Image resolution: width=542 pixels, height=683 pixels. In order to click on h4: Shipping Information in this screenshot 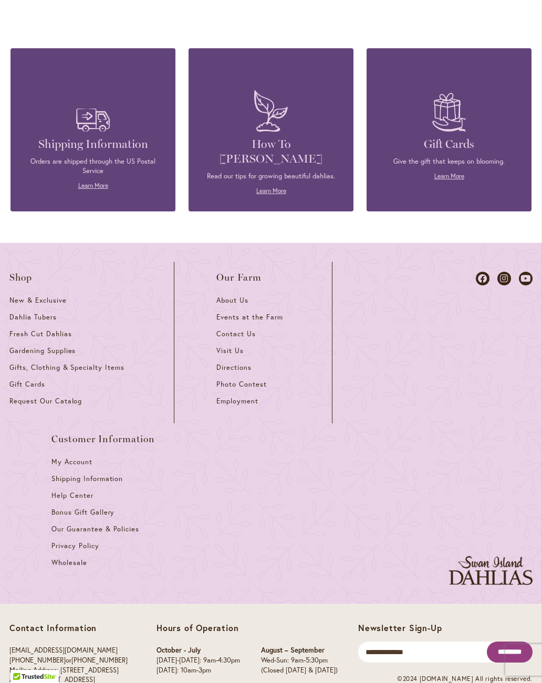, I will do `click(93, 144)`.